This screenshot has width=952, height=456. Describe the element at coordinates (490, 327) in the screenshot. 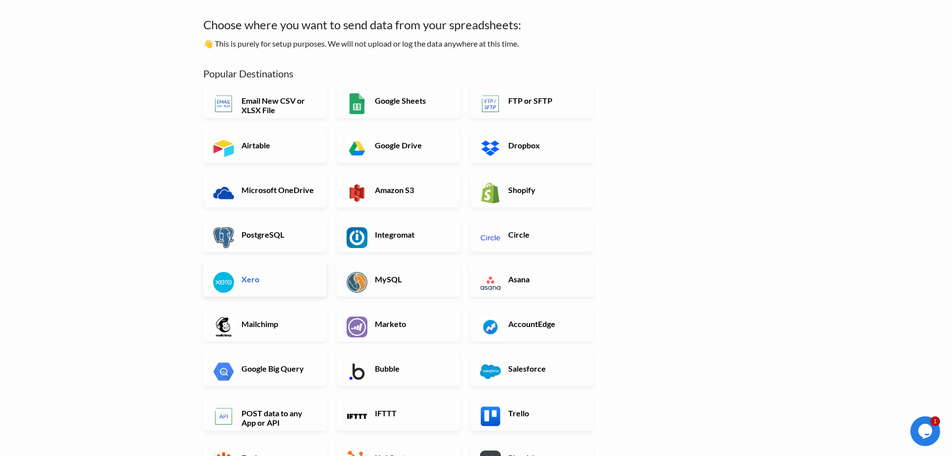

I see `img: AccountEdge App & API` at that location.